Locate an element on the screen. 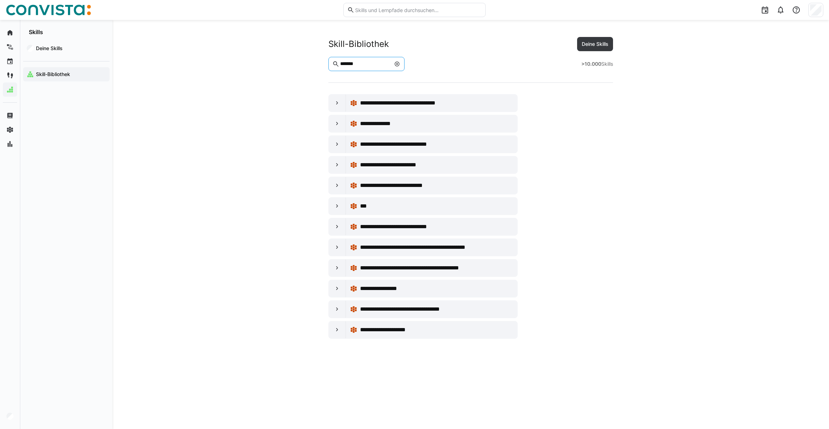 Image resolution: width=829 pixels, height=429 pixels. div: Skill-Bibliothek is located at coordinates (358, 44).